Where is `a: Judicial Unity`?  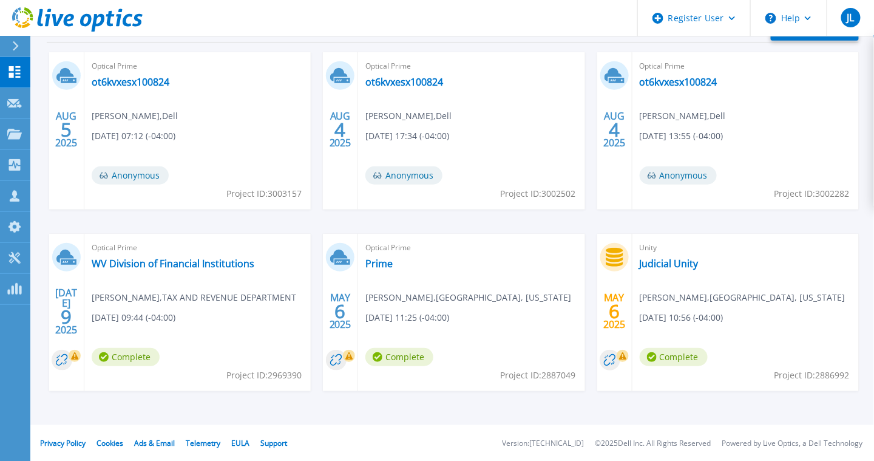 a: Judicial Unity is located at coordinates (669, 263).